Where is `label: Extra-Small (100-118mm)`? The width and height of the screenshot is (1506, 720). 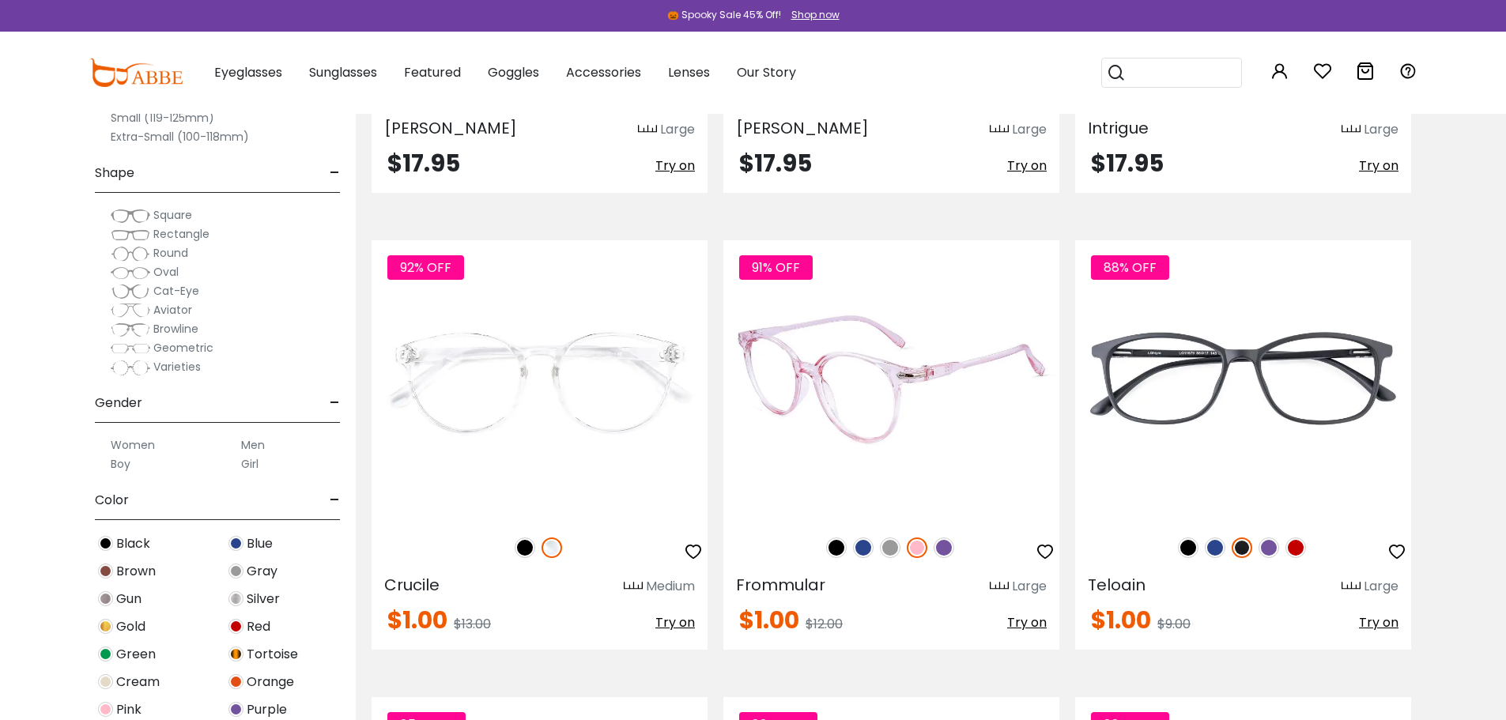 label: Extra-Small (100-118mm) is located at coordinates (179, 137).